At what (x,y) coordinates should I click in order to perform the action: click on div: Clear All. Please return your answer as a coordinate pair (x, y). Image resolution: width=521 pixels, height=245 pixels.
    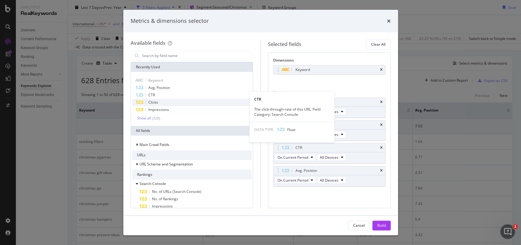
    Looking at the image, I should click on (378, 44).